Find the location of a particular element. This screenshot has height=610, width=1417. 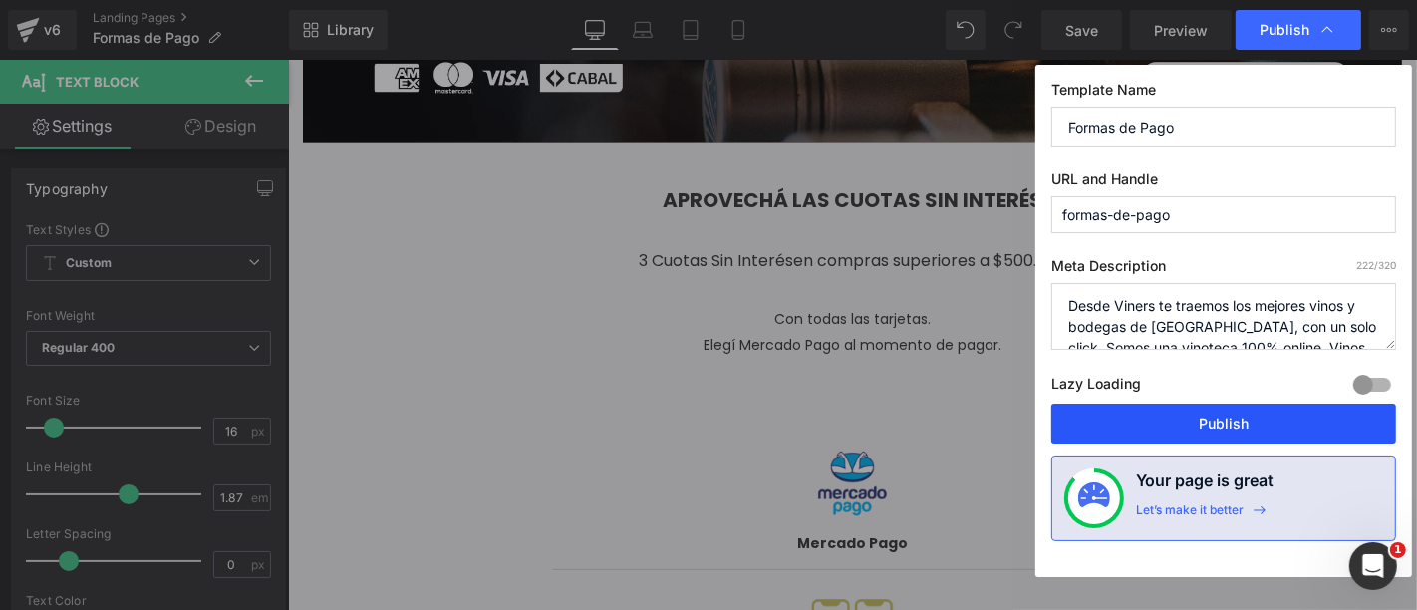

span: 3 Cuotas Sin Interés is located at coordinates (428, 200).